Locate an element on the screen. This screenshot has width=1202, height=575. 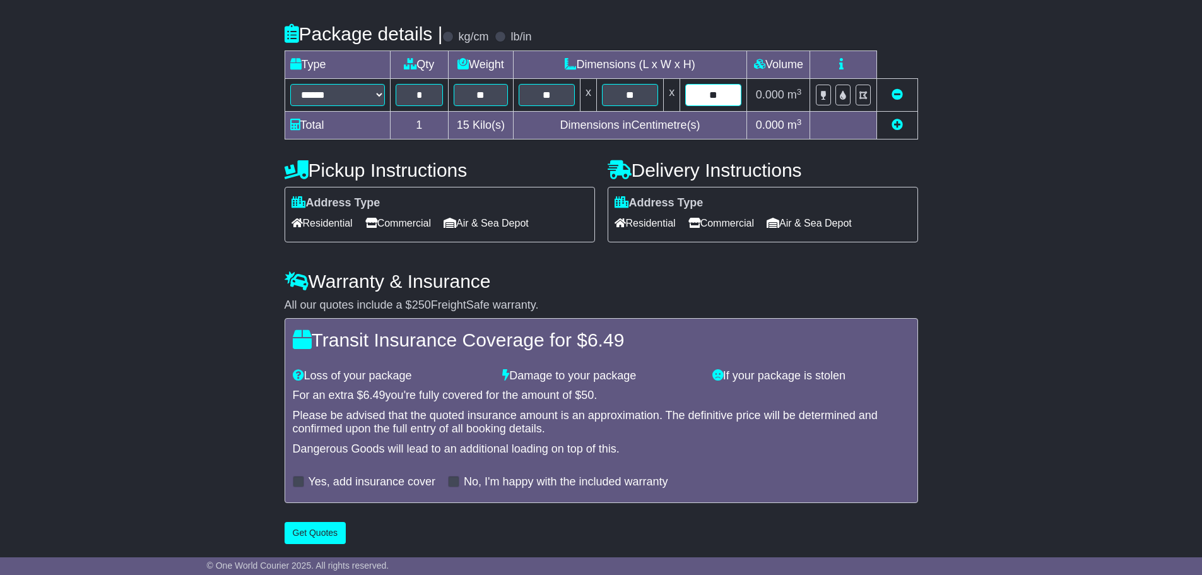
div: Loss of your package is located at coordinates (391, 376).